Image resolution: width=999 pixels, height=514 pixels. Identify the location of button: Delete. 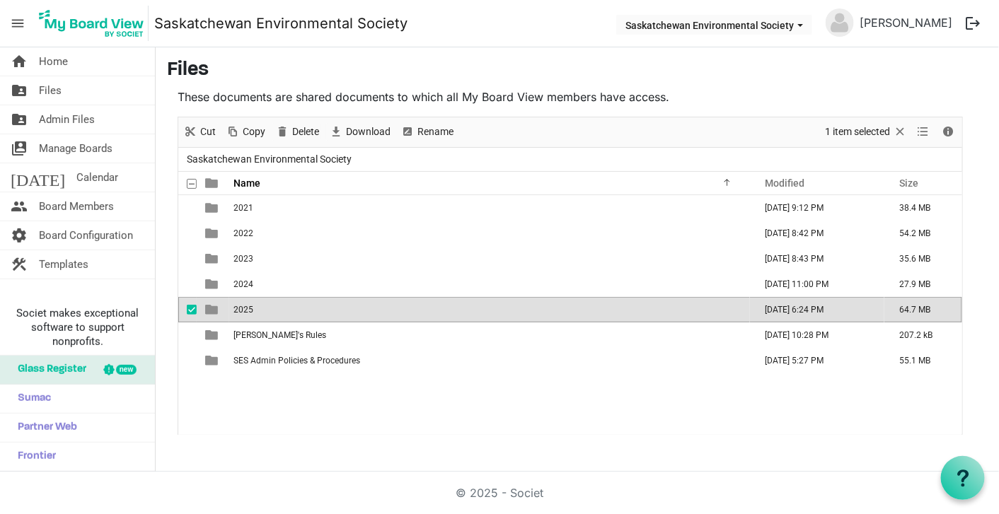
(296, 132).